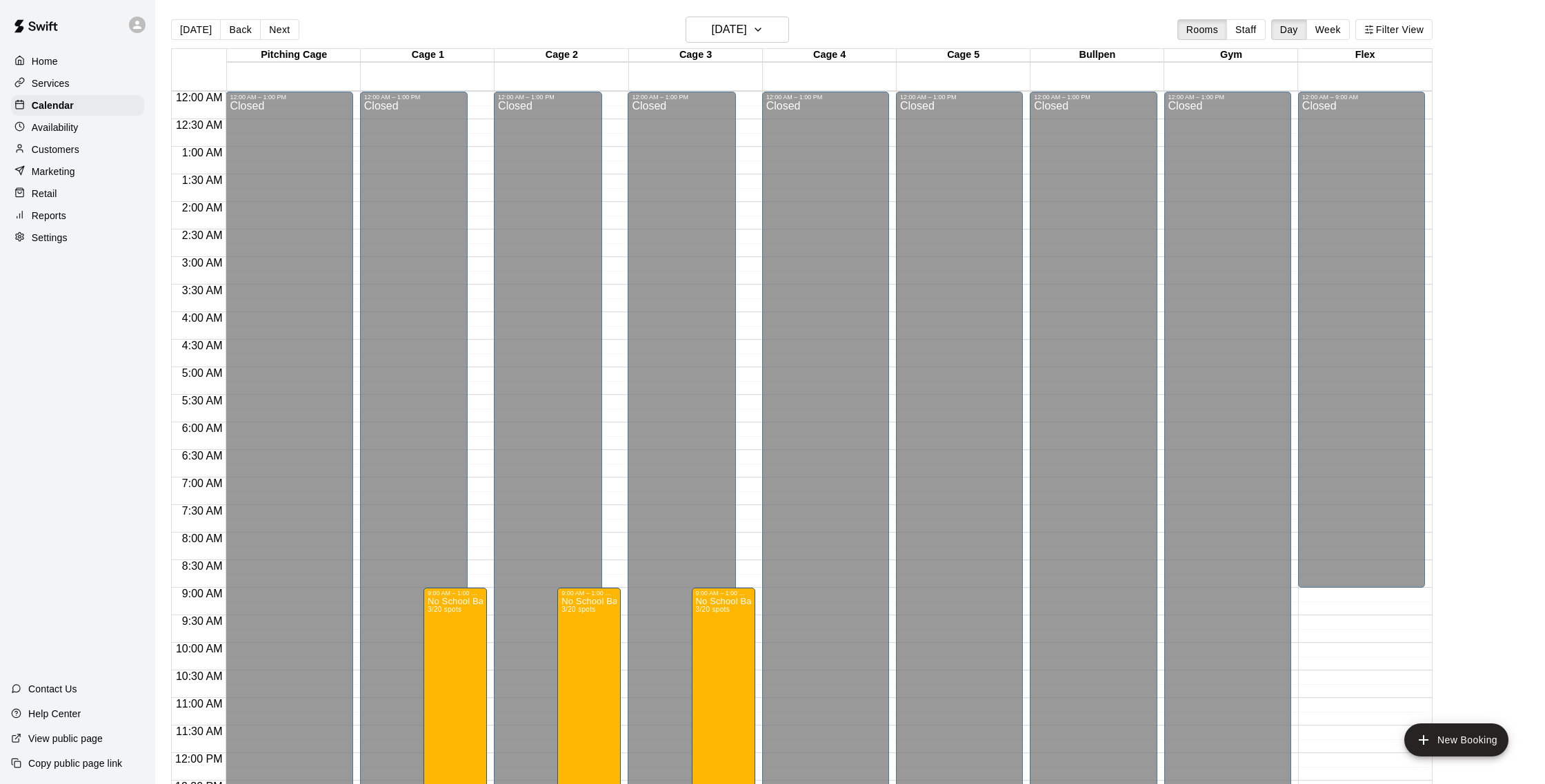 The image size is (1545, 784). I want to click on a: Marketing, so click(78, 171).